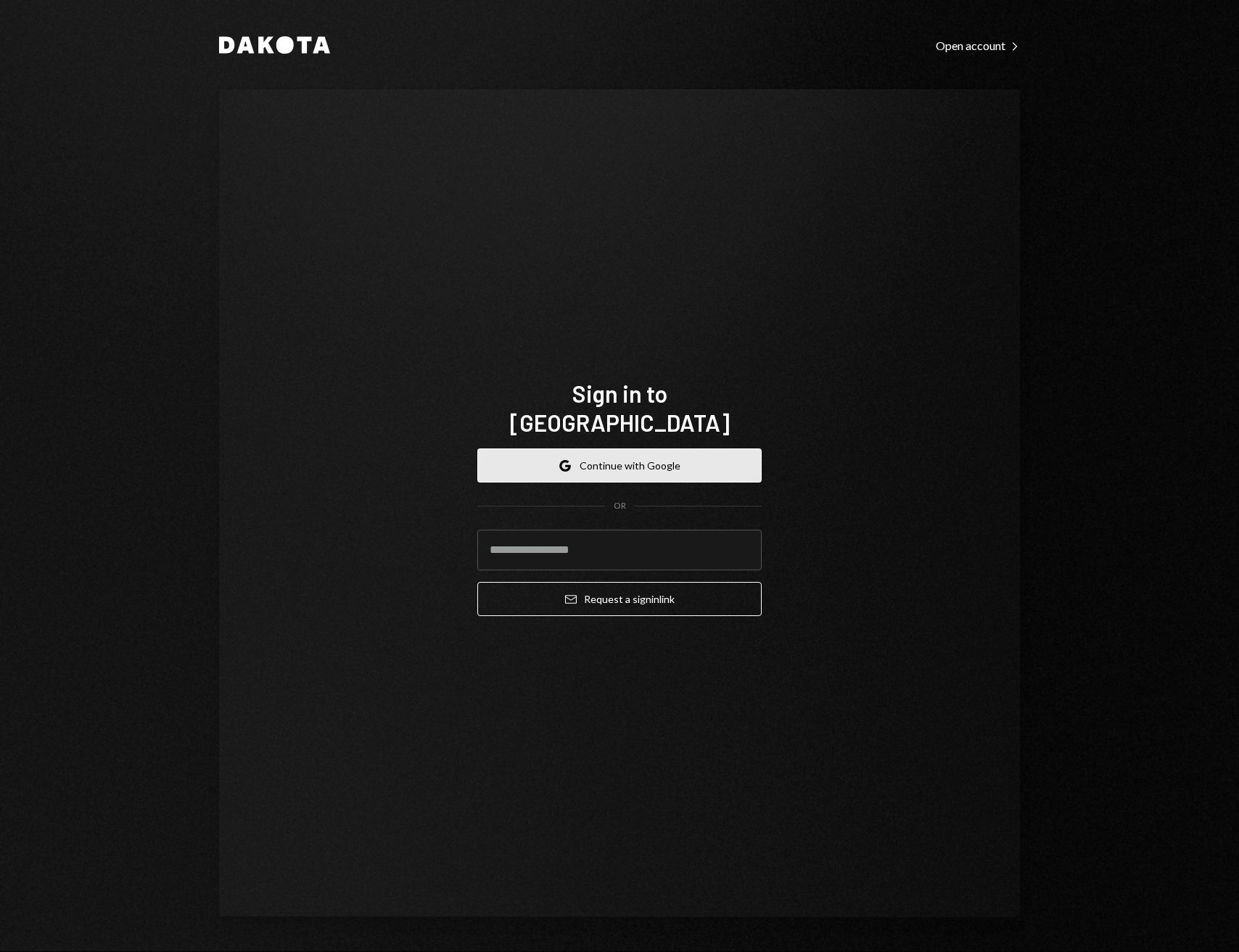 The width and height of the screenshot is (1239, 952). What do you see at coordinates (620, 599) in the screenshot?
I see `button: Request a signinlink` at bounding box center [620, 599].